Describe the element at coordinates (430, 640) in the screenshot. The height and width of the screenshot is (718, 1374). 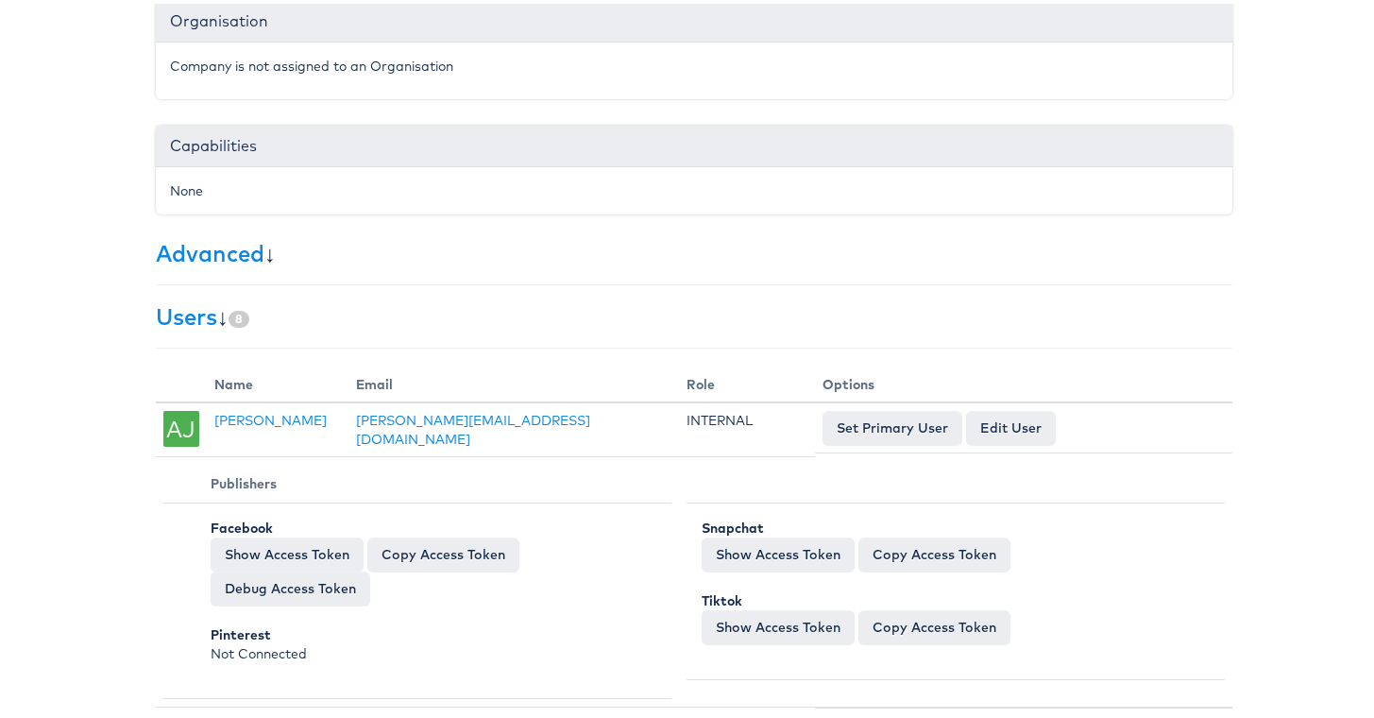
I see `div: Not Connected` at that location.